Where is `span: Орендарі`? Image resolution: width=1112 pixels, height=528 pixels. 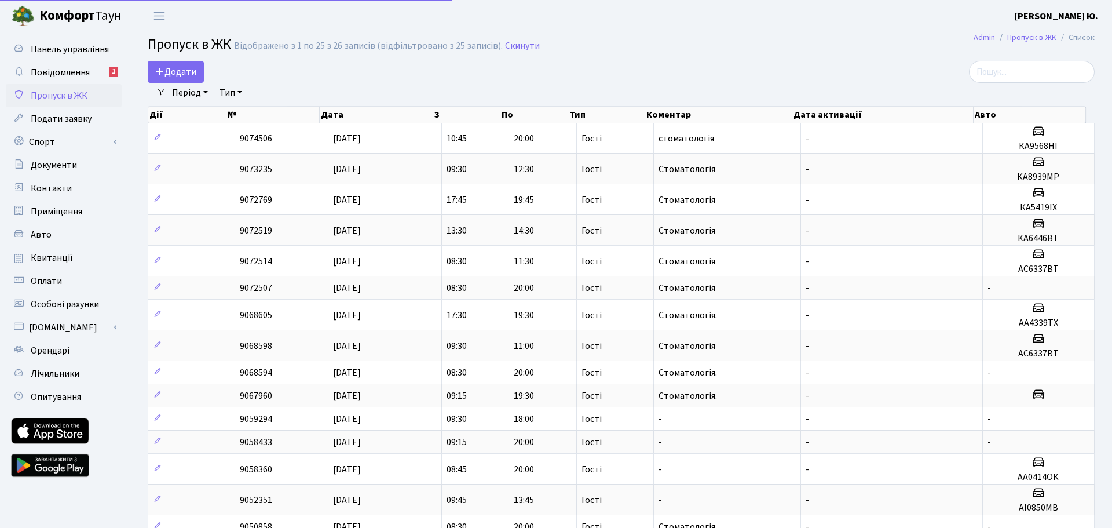
span: Орендарі is located at coordinates (50, 350).